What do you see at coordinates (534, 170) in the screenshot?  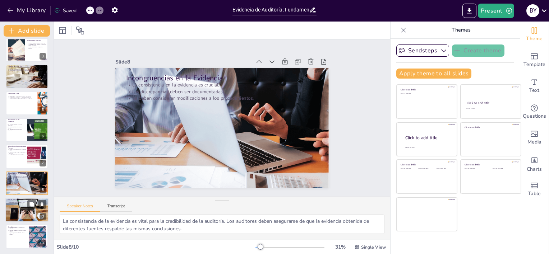 I see `span: Charts` at bounding box center [534, 170].